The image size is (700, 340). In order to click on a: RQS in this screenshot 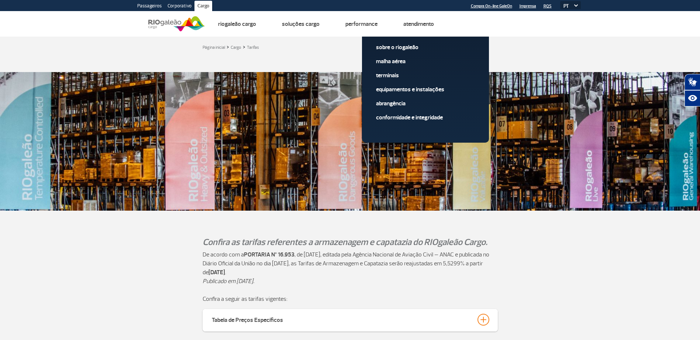, I will do `click(548, 6)`.